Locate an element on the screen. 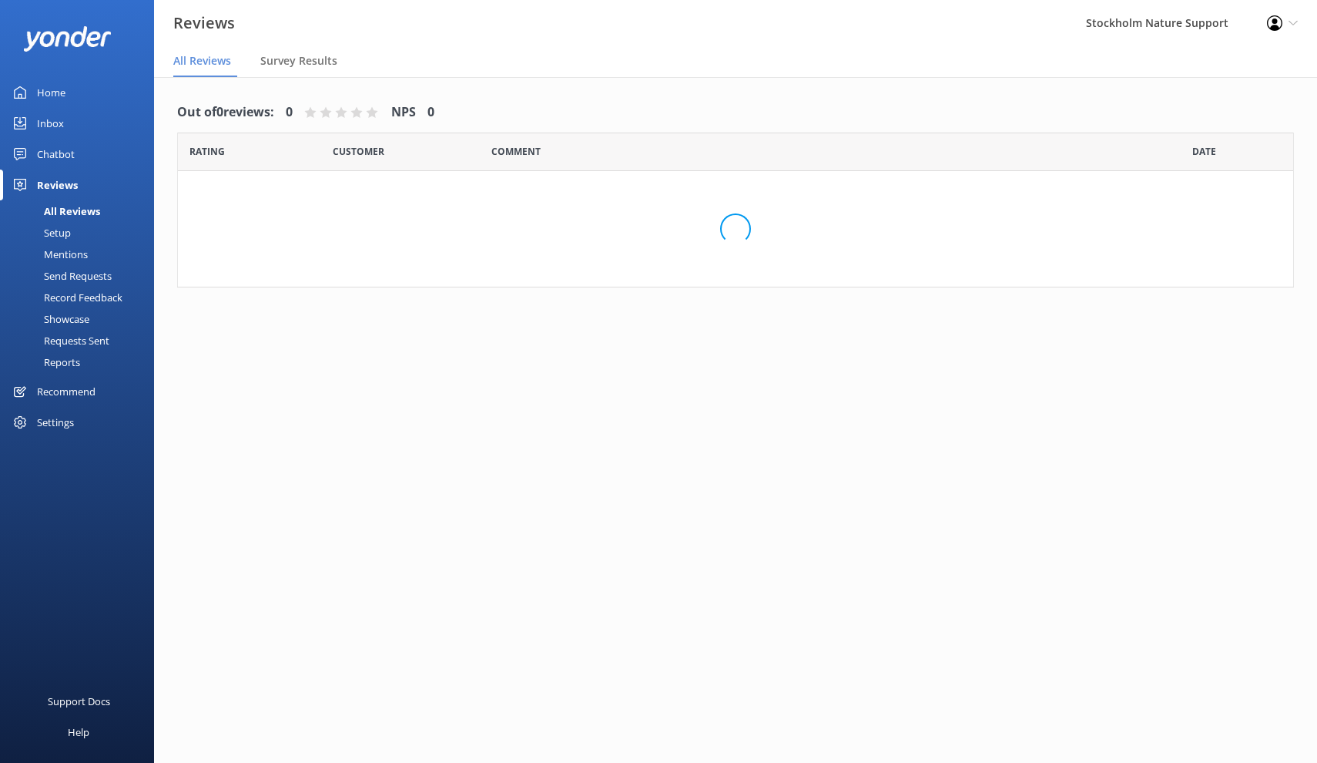  span: Question is located at coordinates (516, 151).